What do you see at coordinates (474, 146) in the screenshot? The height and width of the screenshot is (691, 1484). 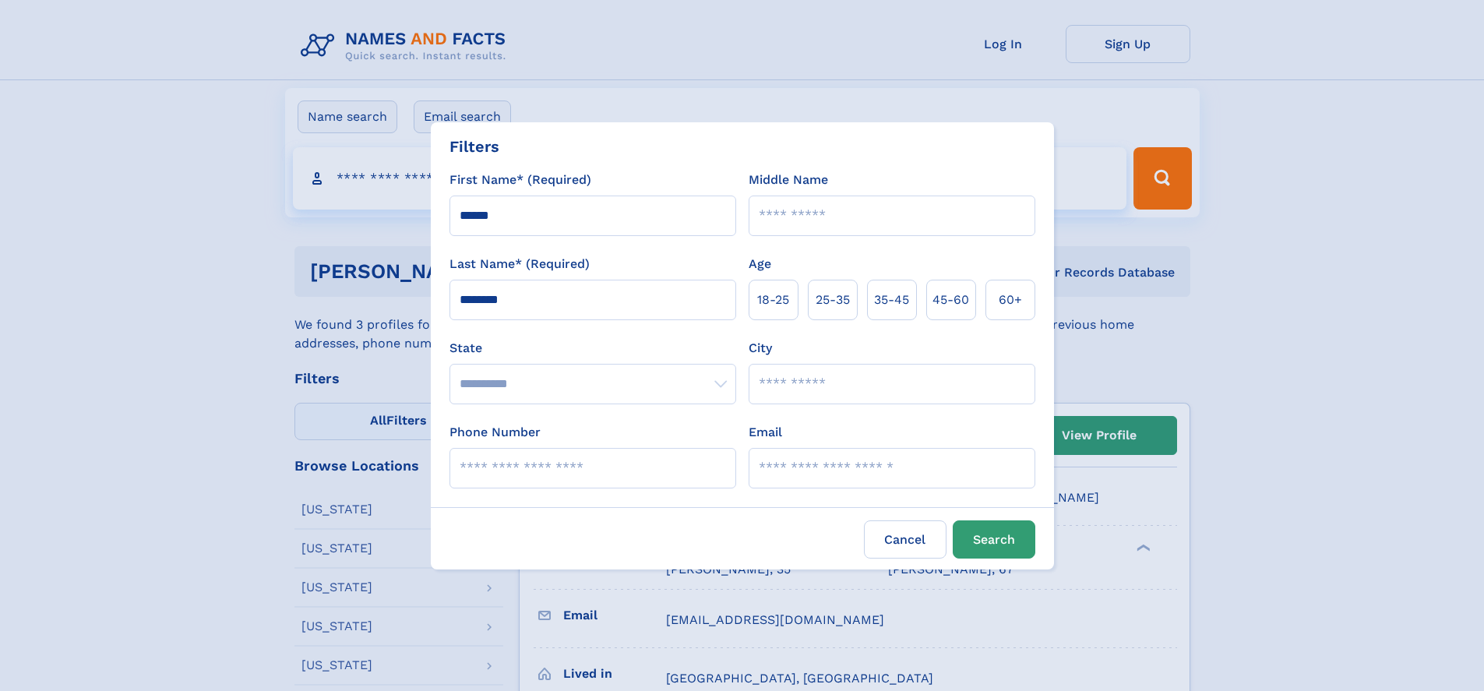 I see `div: Filters` at bounding box center [474, 146].